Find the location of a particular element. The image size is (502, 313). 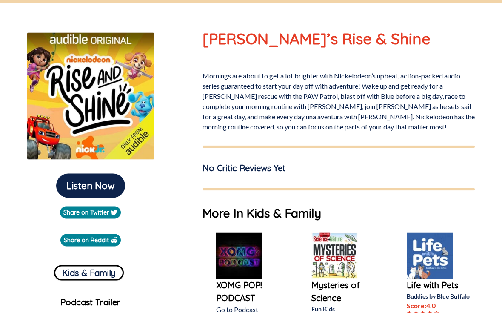

button: Kids & Family is located at coordinates (89, 273).